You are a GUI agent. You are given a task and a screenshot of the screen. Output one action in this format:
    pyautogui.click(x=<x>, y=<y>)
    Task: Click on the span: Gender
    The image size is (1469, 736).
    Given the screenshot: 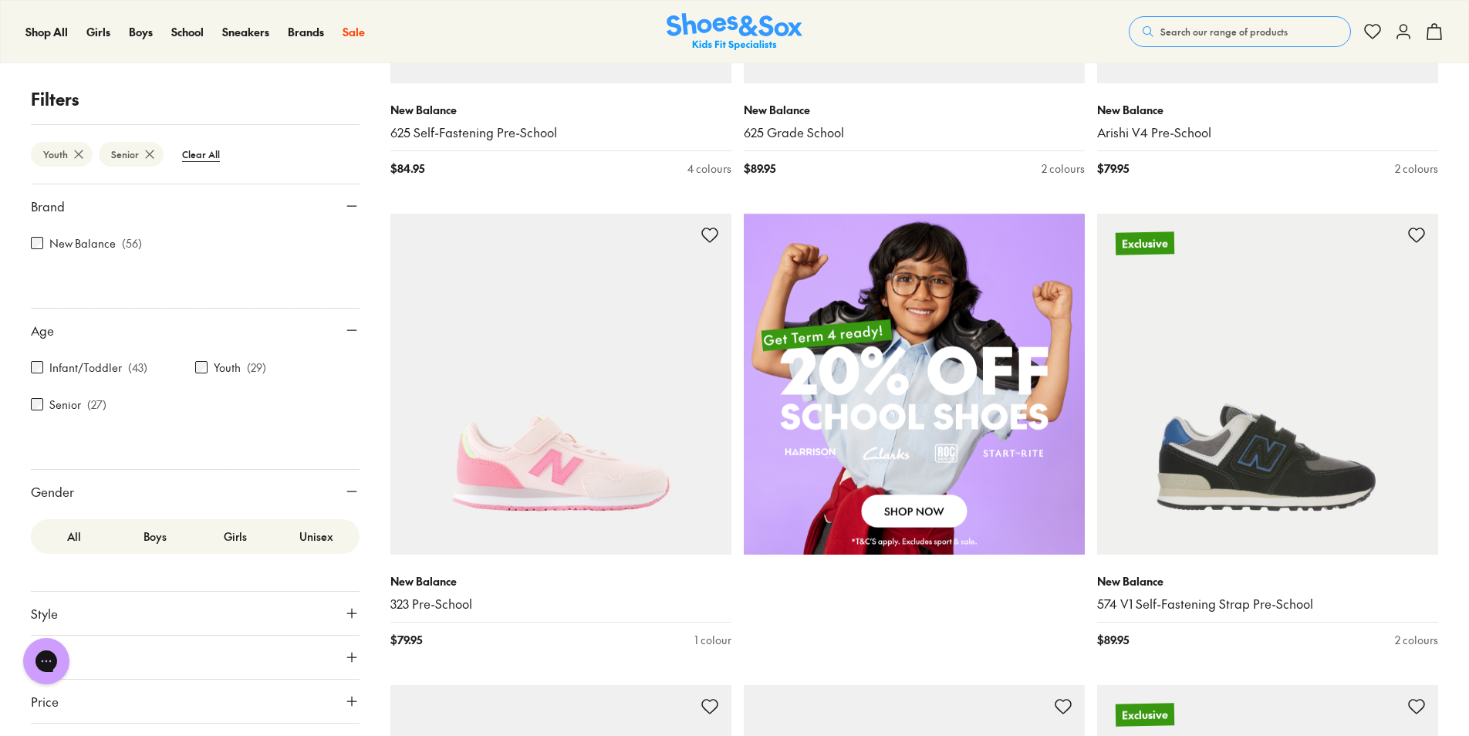 What is the action you would take?
    pyautogui.click(x=52, y=491)
    